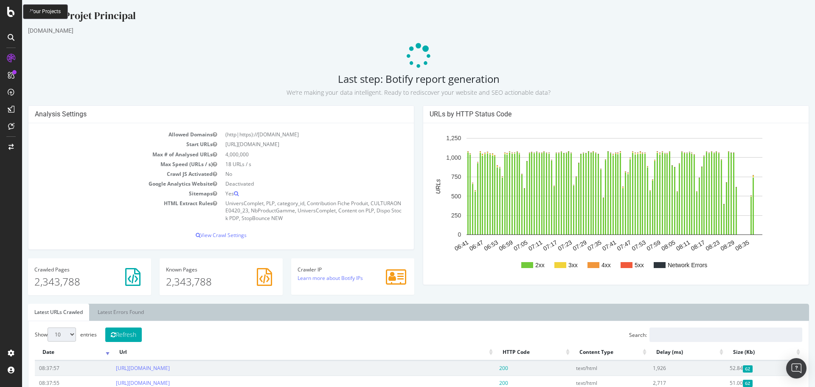 Image resolution: width=815 pixels, height=387 pixels. What do you see at coordinates (106, 154) in the screenshot?
I see `td: Max # of Analysed URLs` at bounding box center [106, 154].